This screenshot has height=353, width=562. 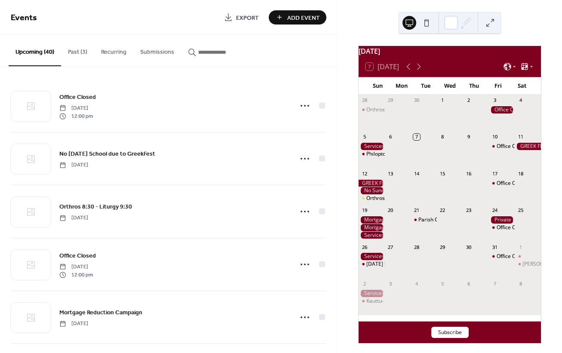 What do you see at coordinates (364, 210) in the screenshot?
I see `div: 19` at bounding box center [364, 210].